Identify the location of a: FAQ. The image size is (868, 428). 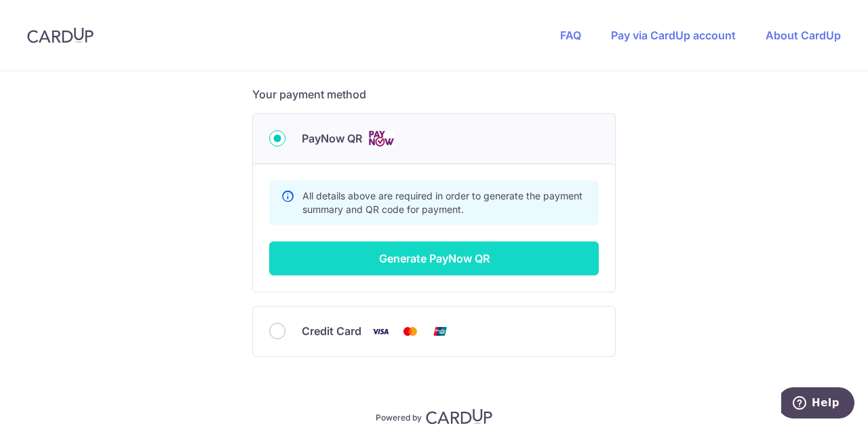
(570, 35).